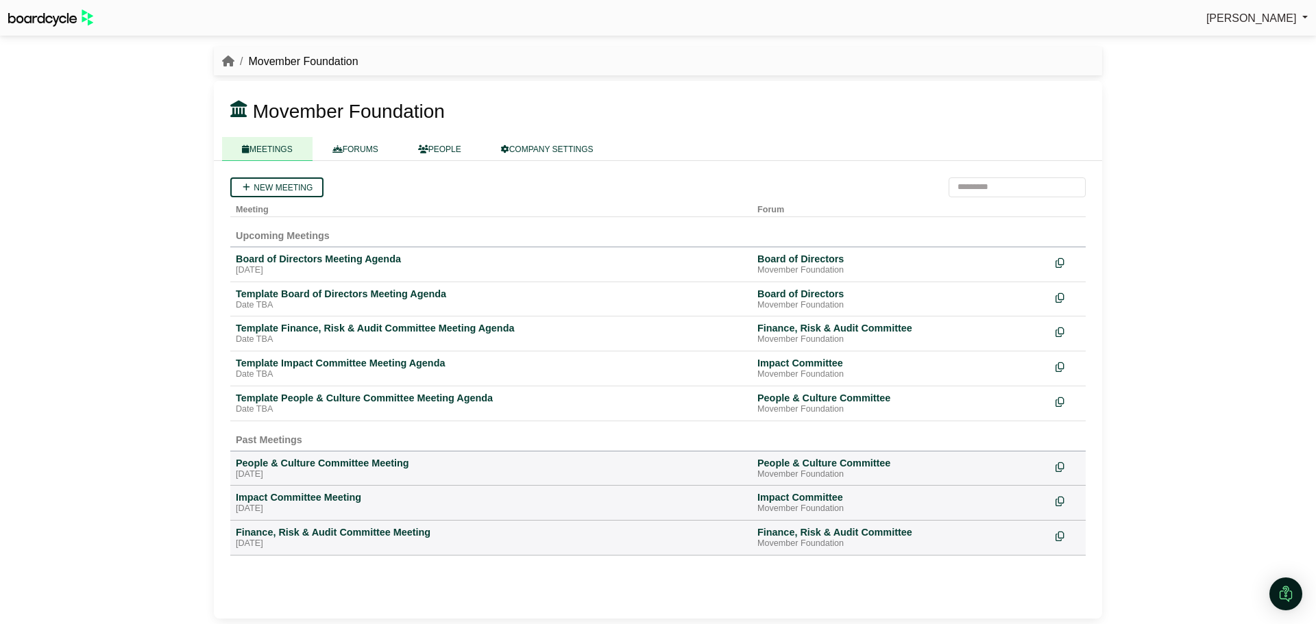  I want to click on div: Finance, Risk & Audit Committee Meeting, so click(491, 532).